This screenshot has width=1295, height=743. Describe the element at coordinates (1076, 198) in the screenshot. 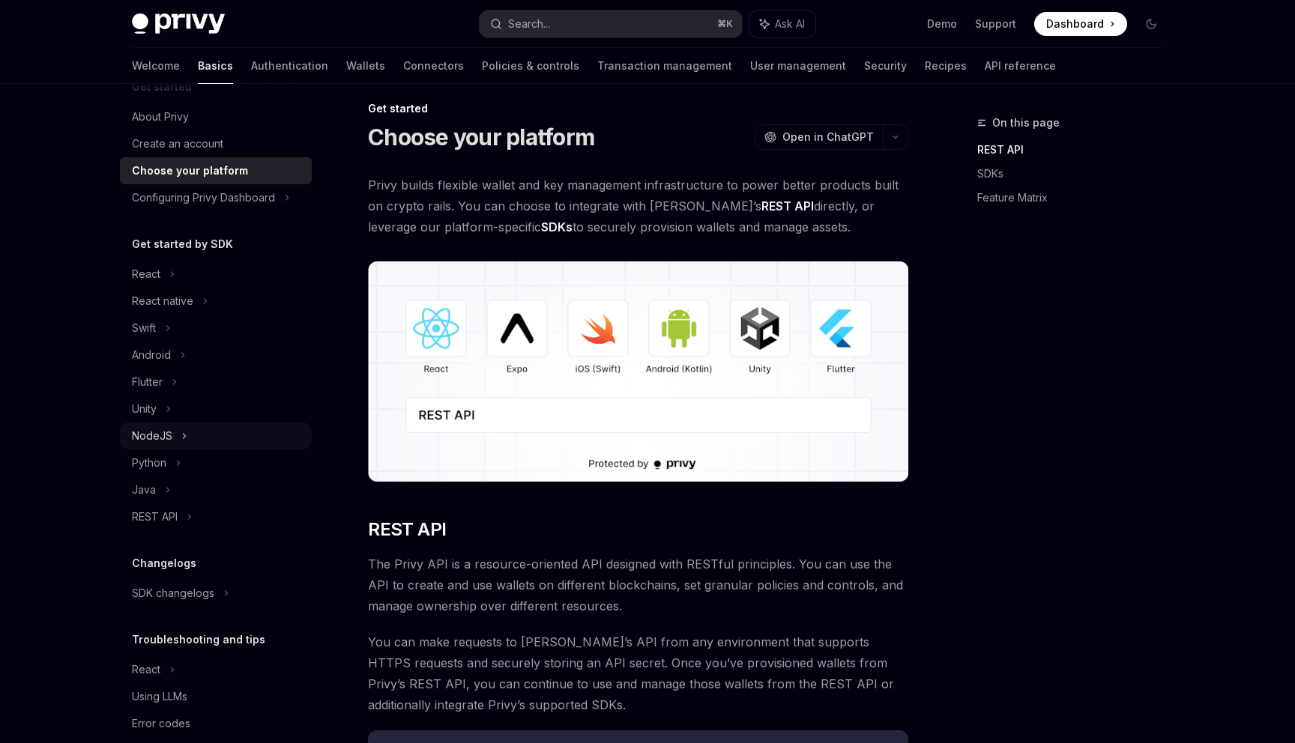

I see `a: Feature Matrix` at that location.